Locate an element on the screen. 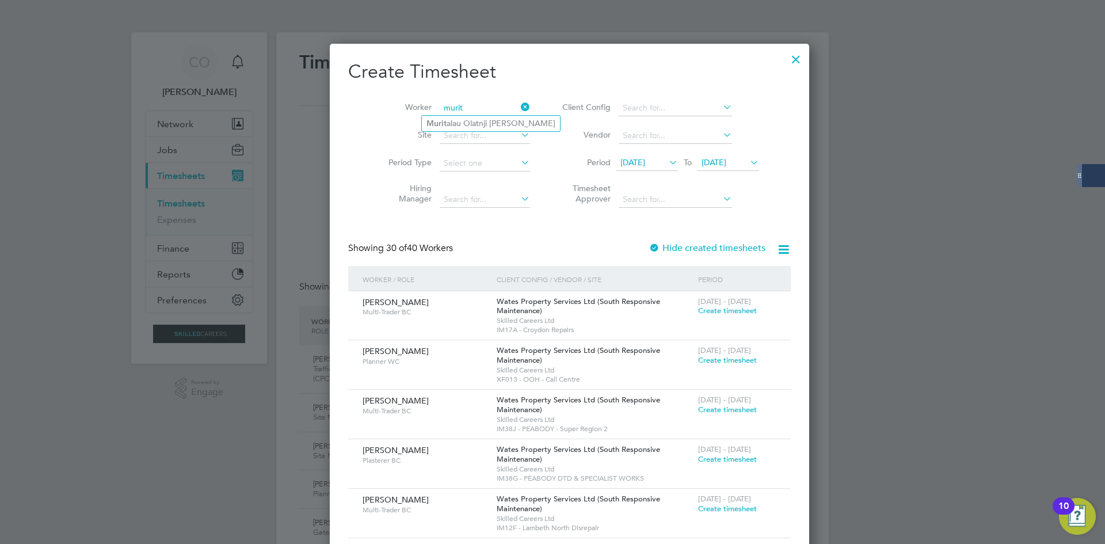 Image resolution: width=1105 pixels, height=544 pixels. b: Murit is located at coordinates (436, 123).